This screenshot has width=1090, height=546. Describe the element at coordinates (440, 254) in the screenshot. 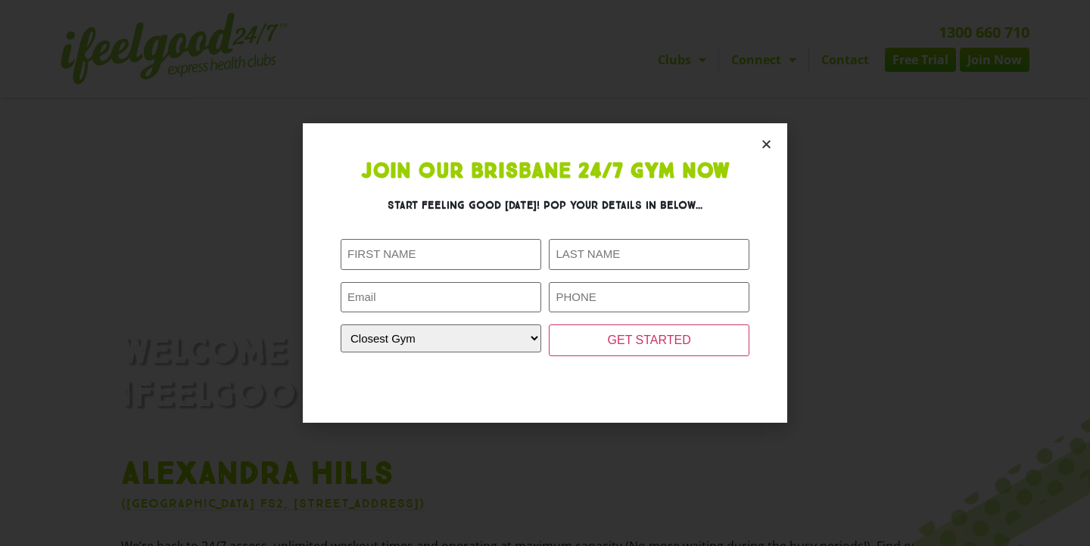

I see `input: FIRST NAME` at that location.